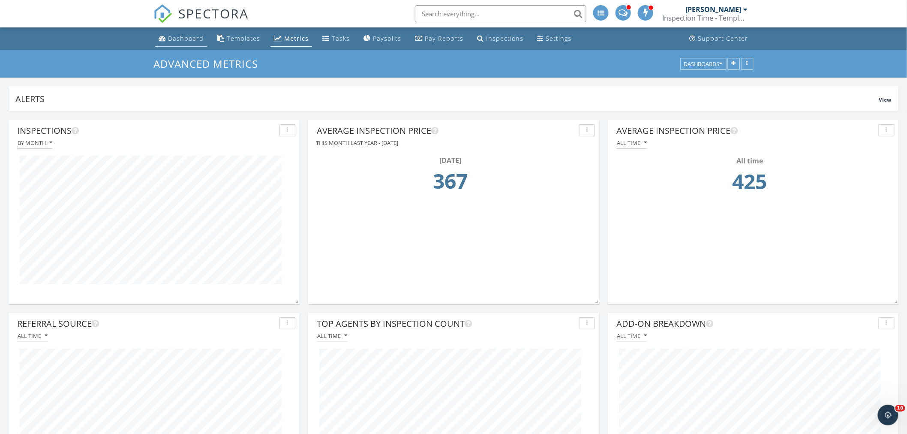 This screenshot has height=434, width=907. Describe the element at coordinates (501, 14) in the screenshot. I see `input: Search everything...` at that location.